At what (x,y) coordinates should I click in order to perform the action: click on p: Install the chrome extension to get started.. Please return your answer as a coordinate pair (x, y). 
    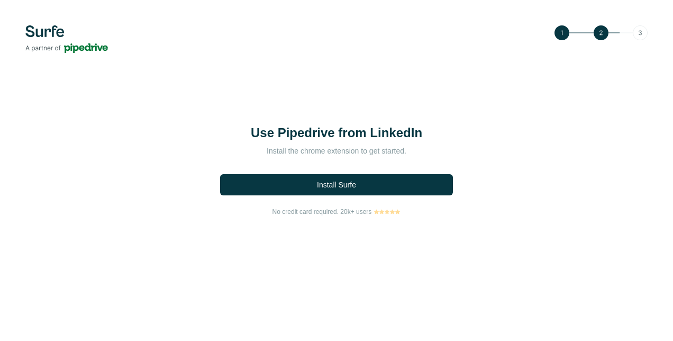
    Looking at the image, I should click on (336, 151).